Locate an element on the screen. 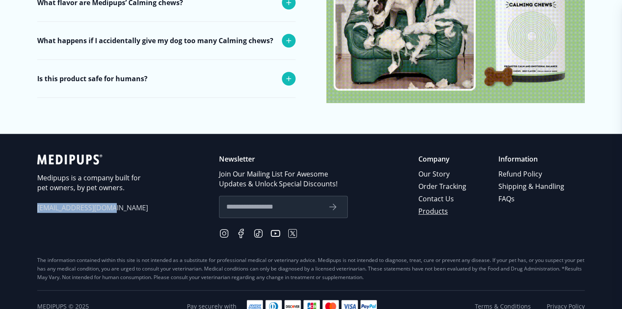 Image resolution: width=622 pixels, height=309 pixels. div: Please see a veterinarian as soon as possible if you accidentally give too many. If you’re unsure... is located at coordinates (166, 83).